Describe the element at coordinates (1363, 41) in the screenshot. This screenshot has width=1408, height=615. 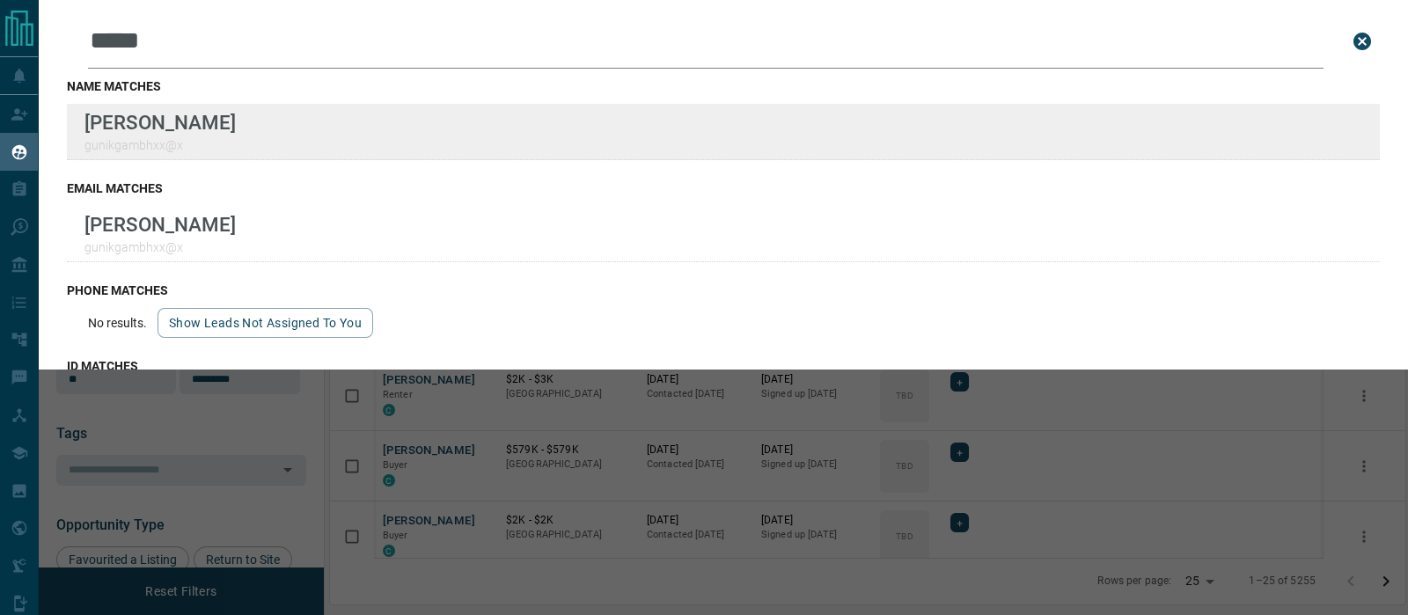
I see `button: close search bar` at that location.